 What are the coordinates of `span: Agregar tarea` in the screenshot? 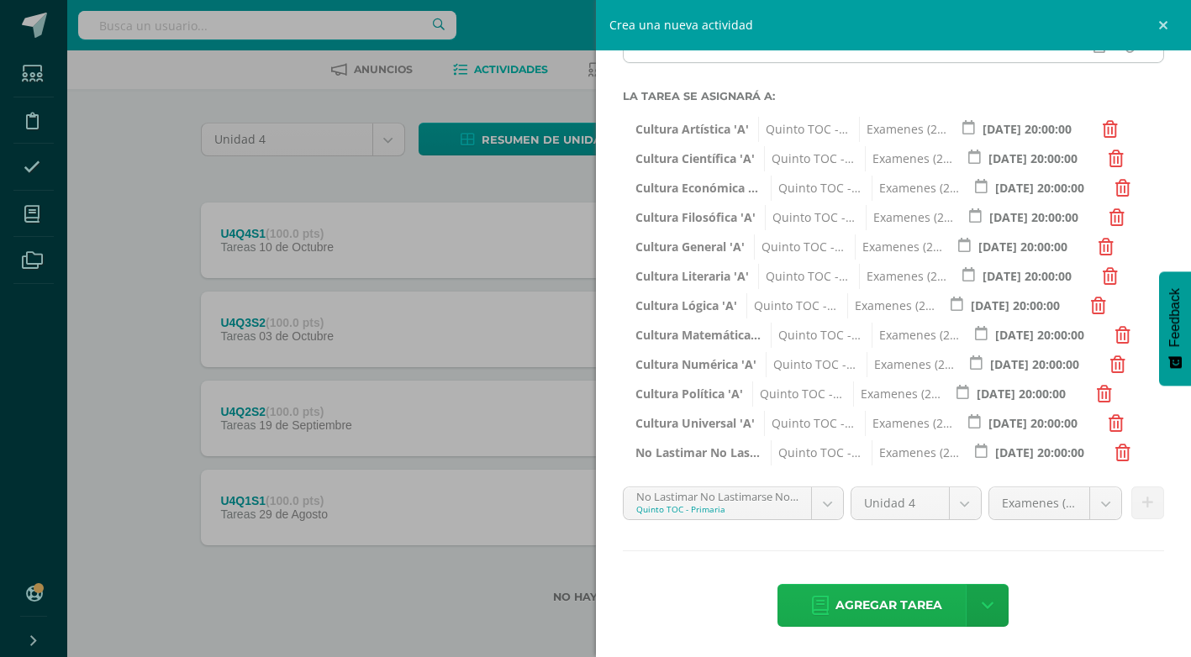 It's located at (889, 605).